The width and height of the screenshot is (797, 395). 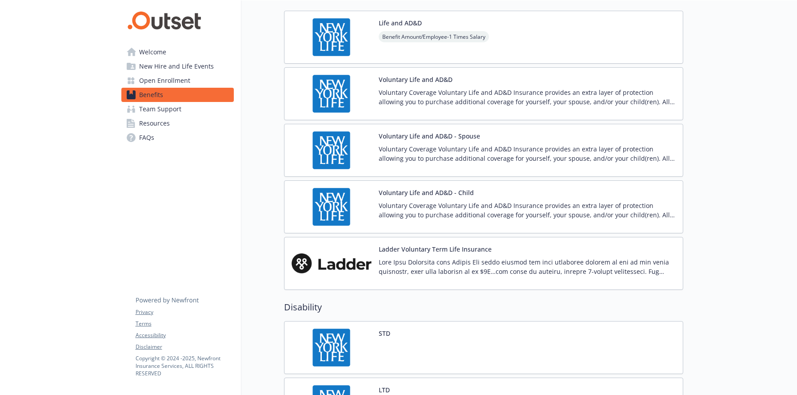 I want to click on a: Benefits, so click(x=177, y=95).